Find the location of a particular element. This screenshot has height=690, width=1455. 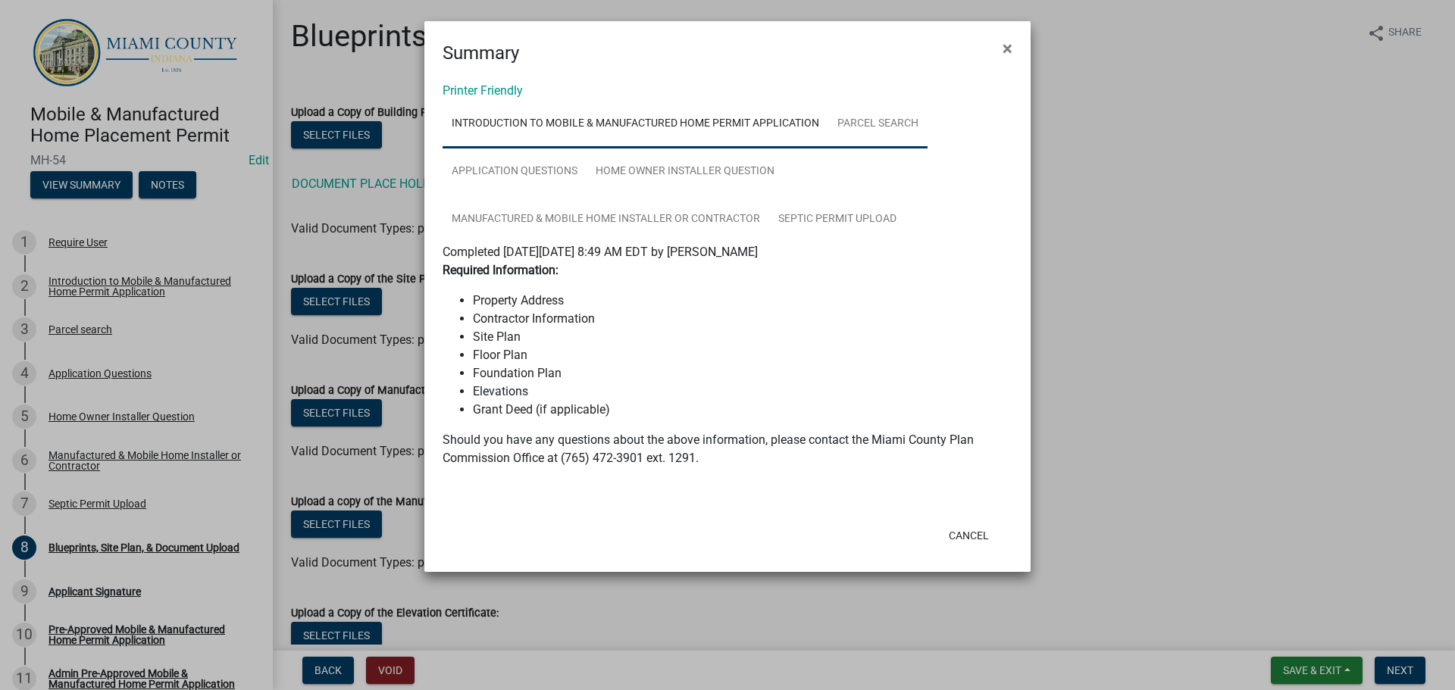

a: Parcel search is located at coordinates (877, 124).